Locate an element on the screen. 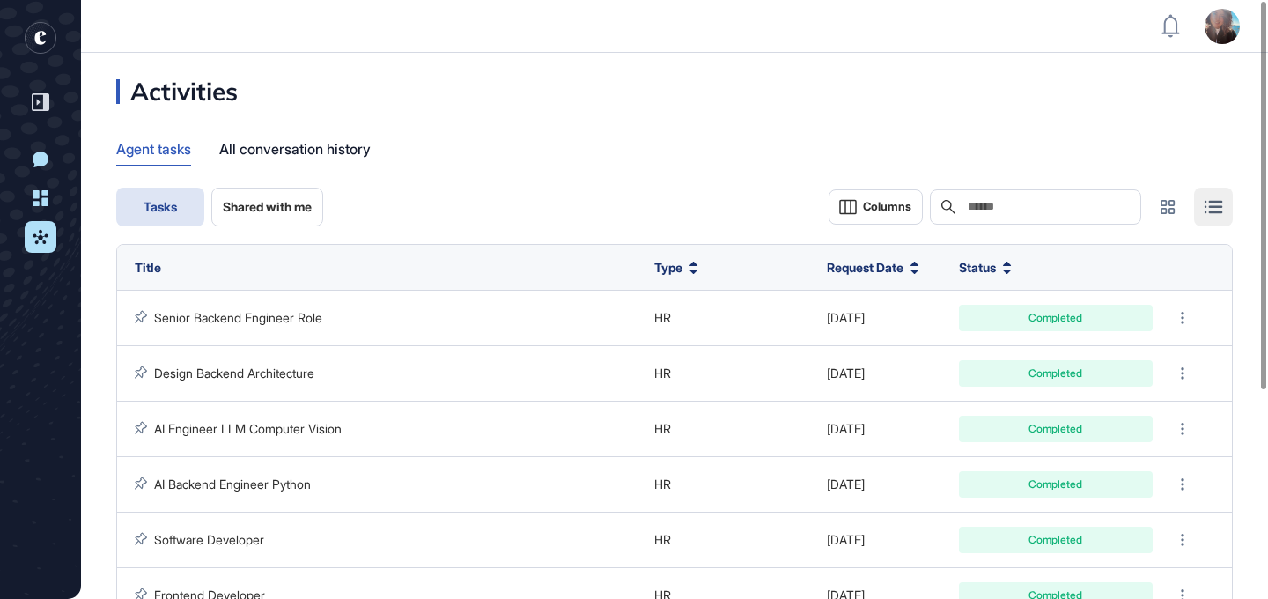  button: Status is located at coordinates (985, 267).